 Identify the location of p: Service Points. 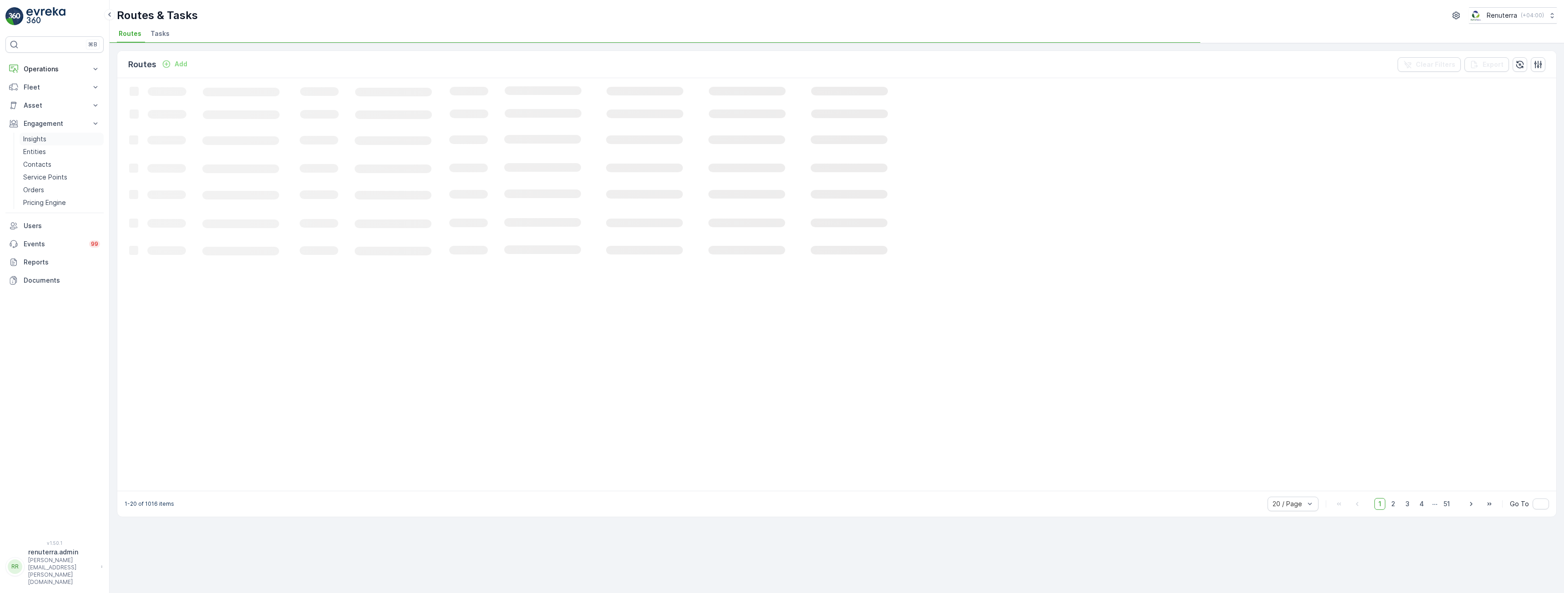
(45, 177).